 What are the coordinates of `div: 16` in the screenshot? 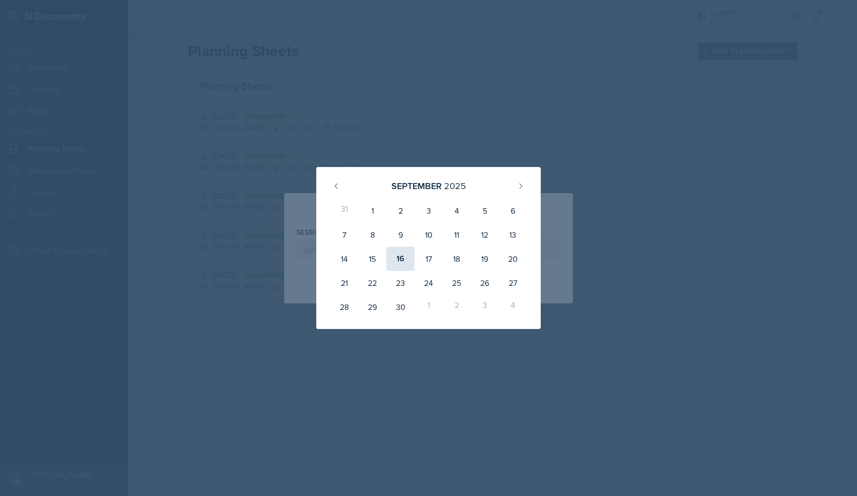 It's located at (400, 259).